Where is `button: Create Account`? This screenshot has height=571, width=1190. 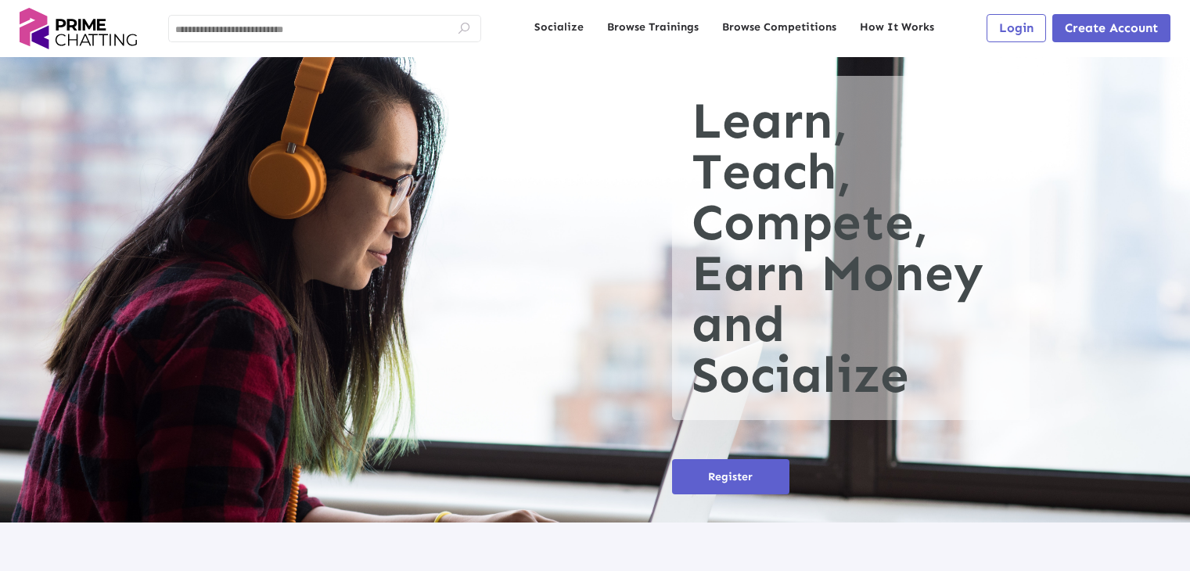 button: Create Account is located at coordinates (1111, 28).